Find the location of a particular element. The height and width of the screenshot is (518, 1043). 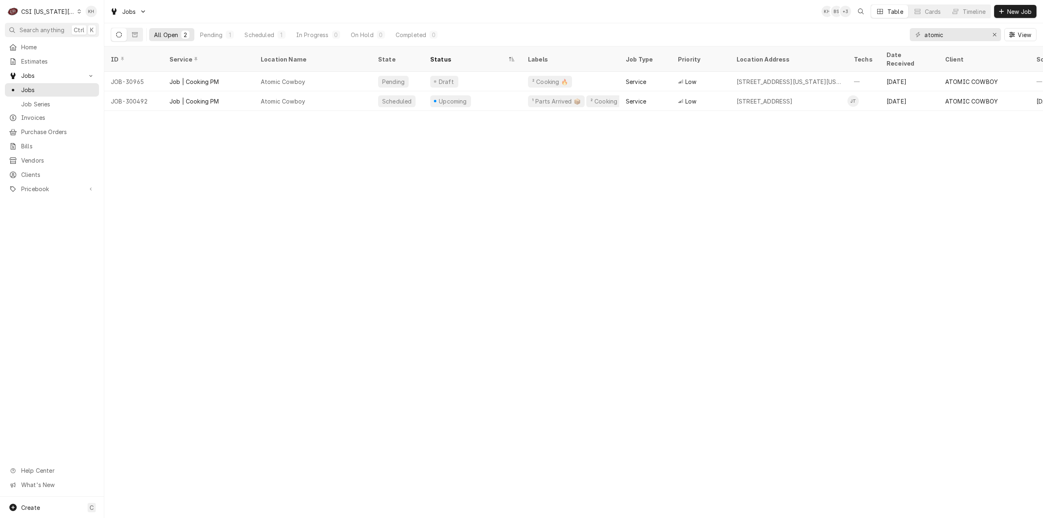

div: Cards is located at coordinates (933, 11).